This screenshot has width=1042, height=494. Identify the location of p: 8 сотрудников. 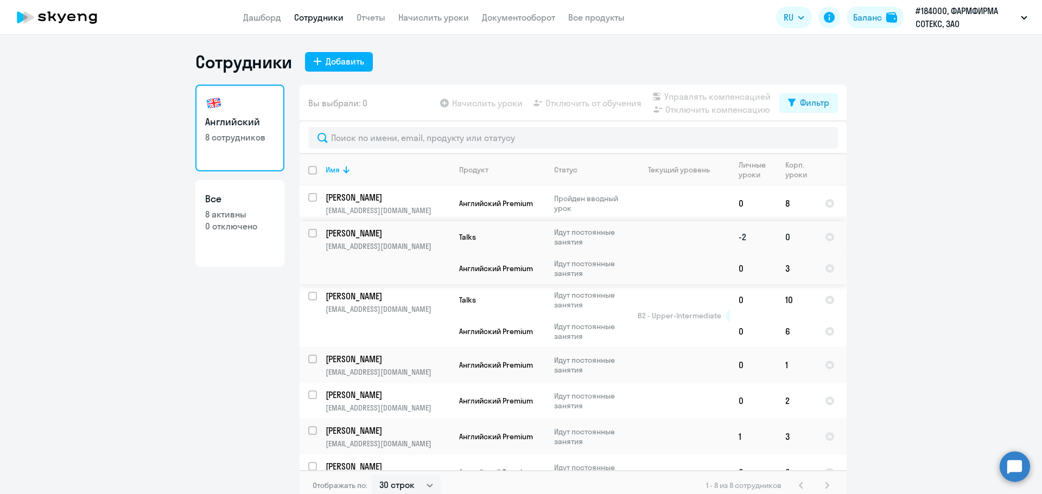
(240, 137).